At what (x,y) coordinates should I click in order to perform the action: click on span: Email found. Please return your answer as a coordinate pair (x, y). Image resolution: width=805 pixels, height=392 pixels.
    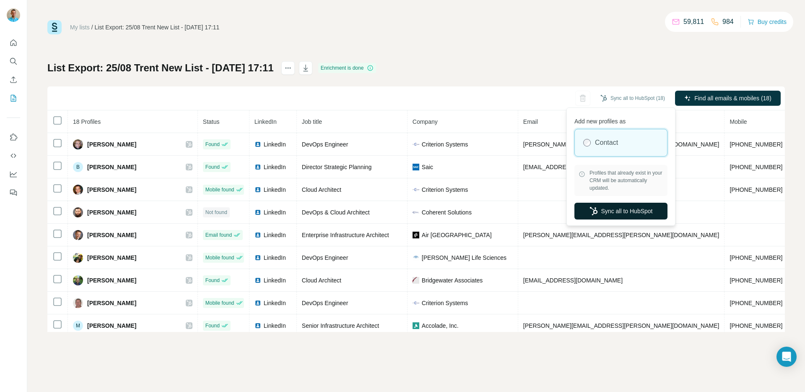
    Looking at the image, I should click on (218, 235).